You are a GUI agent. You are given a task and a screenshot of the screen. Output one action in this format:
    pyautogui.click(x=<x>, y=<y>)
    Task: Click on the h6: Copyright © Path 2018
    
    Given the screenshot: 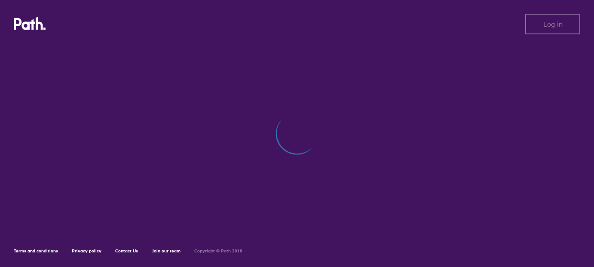 What is the action you would take?
    pyautogui.click(x=218, y=251)
    